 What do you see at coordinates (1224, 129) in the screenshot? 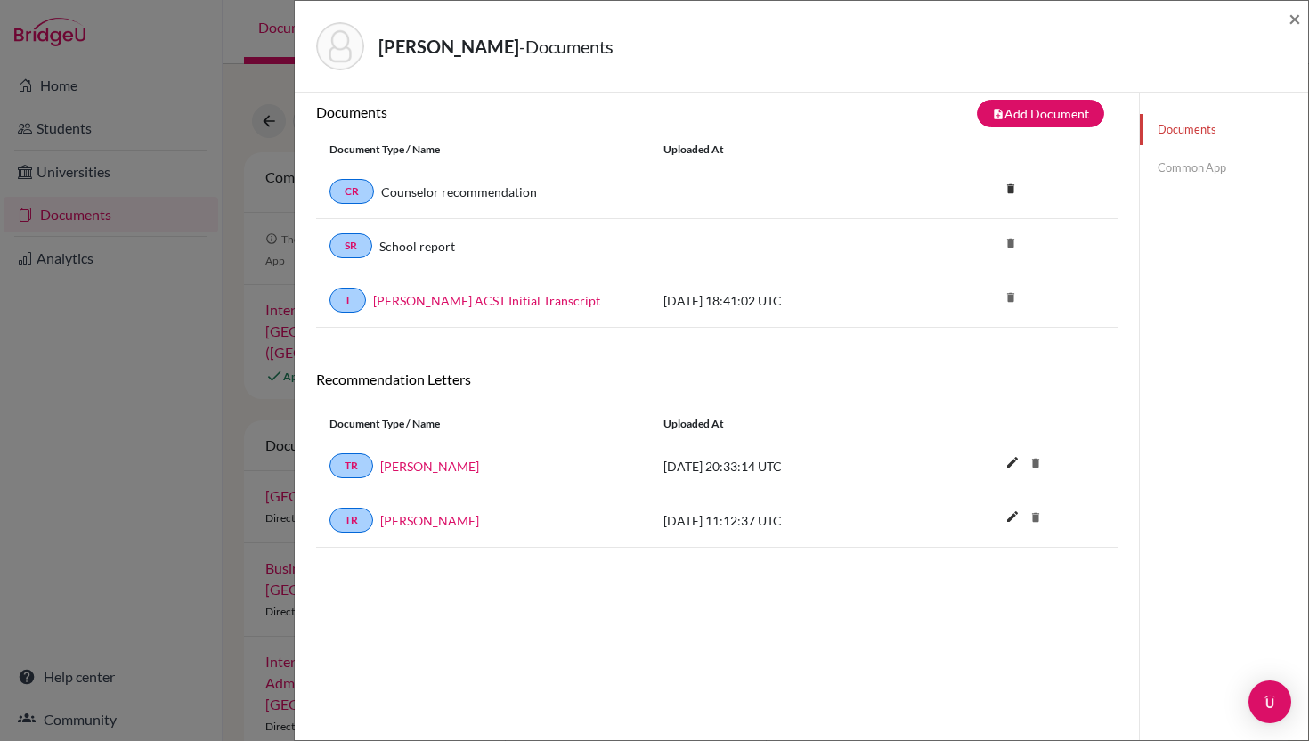
I see `a: Documents` at bounding box center [1224, 129].